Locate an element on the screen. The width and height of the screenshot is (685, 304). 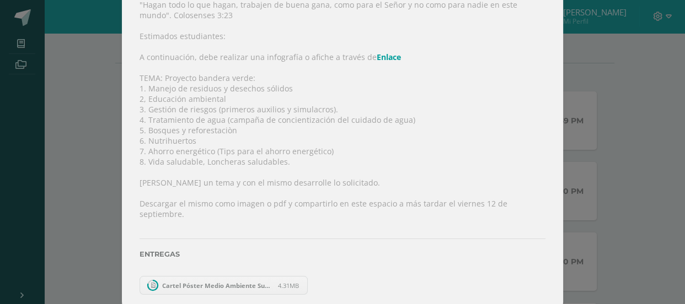
label: Entregas is located at coordinates (342, 254).